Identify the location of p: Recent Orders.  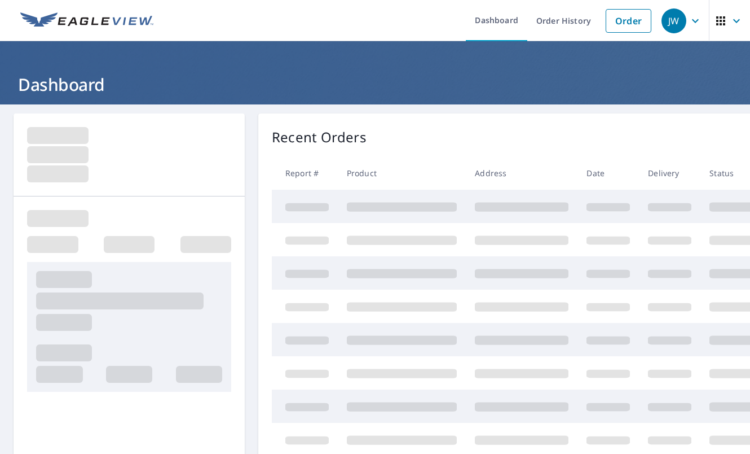
(319, 137).